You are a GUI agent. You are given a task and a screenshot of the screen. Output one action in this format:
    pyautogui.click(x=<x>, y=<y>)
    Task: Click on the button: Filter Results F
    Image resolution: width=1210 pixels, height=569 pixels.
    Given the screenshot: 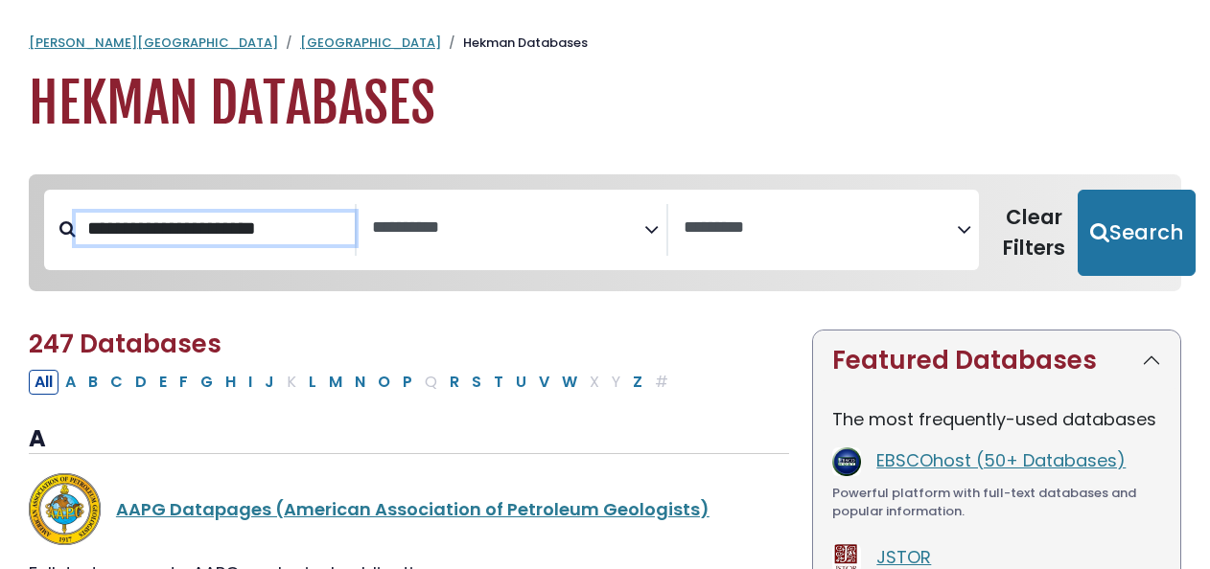 What is the action you would take?
    pyautogui.click(x=183, y=382)
    